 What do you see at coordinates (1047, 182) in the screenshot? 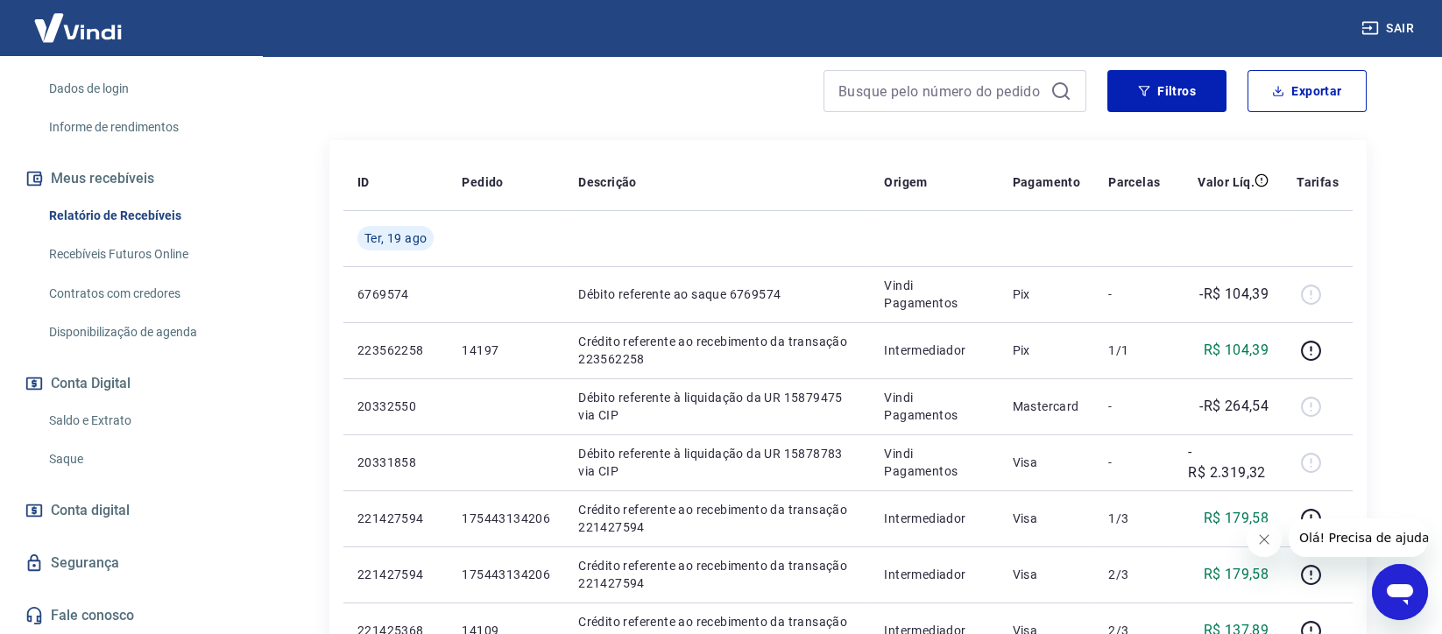
I see `p: Pagamento` at bounding box center [1047, 182].